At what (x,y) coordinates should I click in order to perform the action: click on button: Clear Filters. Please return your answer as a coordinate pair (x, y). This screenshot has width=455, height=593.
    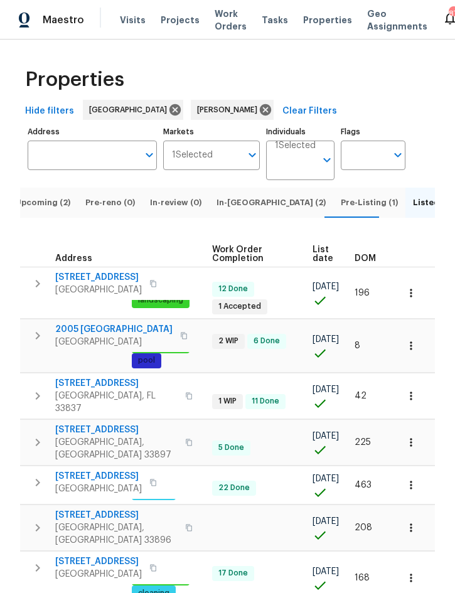
    Looking at the image, I should click on (309, 111).